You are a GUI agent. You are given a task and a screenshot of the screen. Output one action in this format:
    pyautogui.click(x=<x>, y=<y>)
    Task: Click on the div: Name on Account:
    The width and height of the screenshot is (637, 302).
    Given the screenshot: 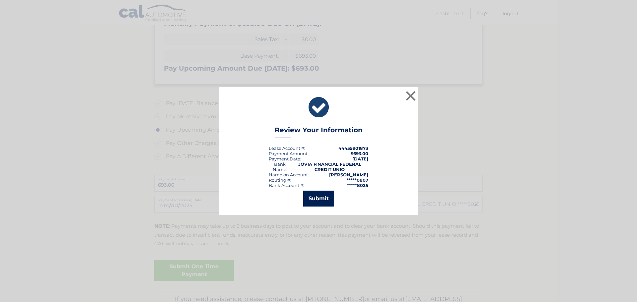 What is the action you would take?
    pyautogui.click(x=289, y=175)
    